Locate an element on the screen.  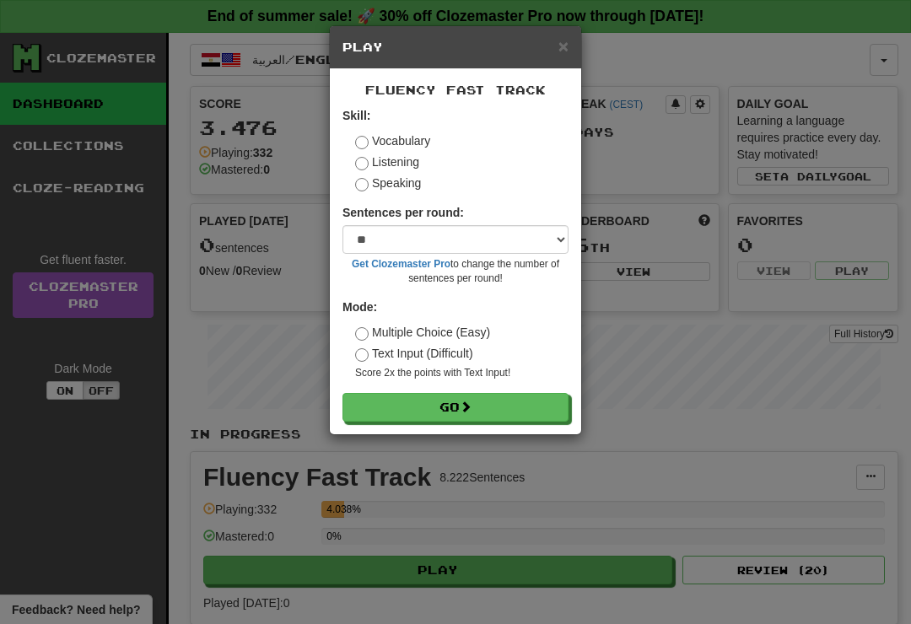
small: to change the number of sentences per round! is located at coordinates (455, 272).